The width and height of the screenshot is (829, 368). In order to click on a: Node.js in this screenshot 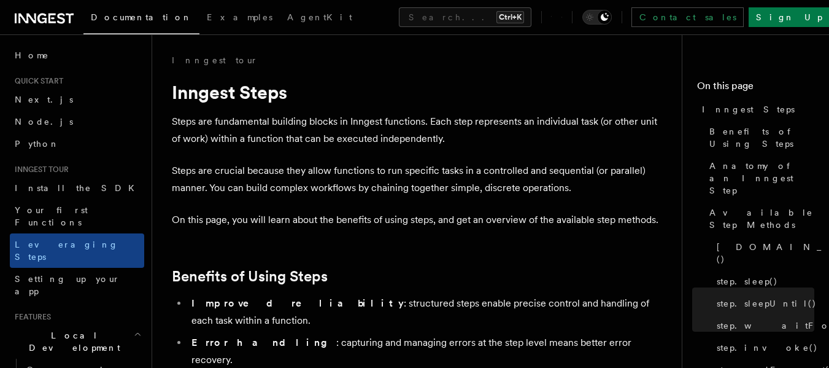, I will do `click(77, 122)`.